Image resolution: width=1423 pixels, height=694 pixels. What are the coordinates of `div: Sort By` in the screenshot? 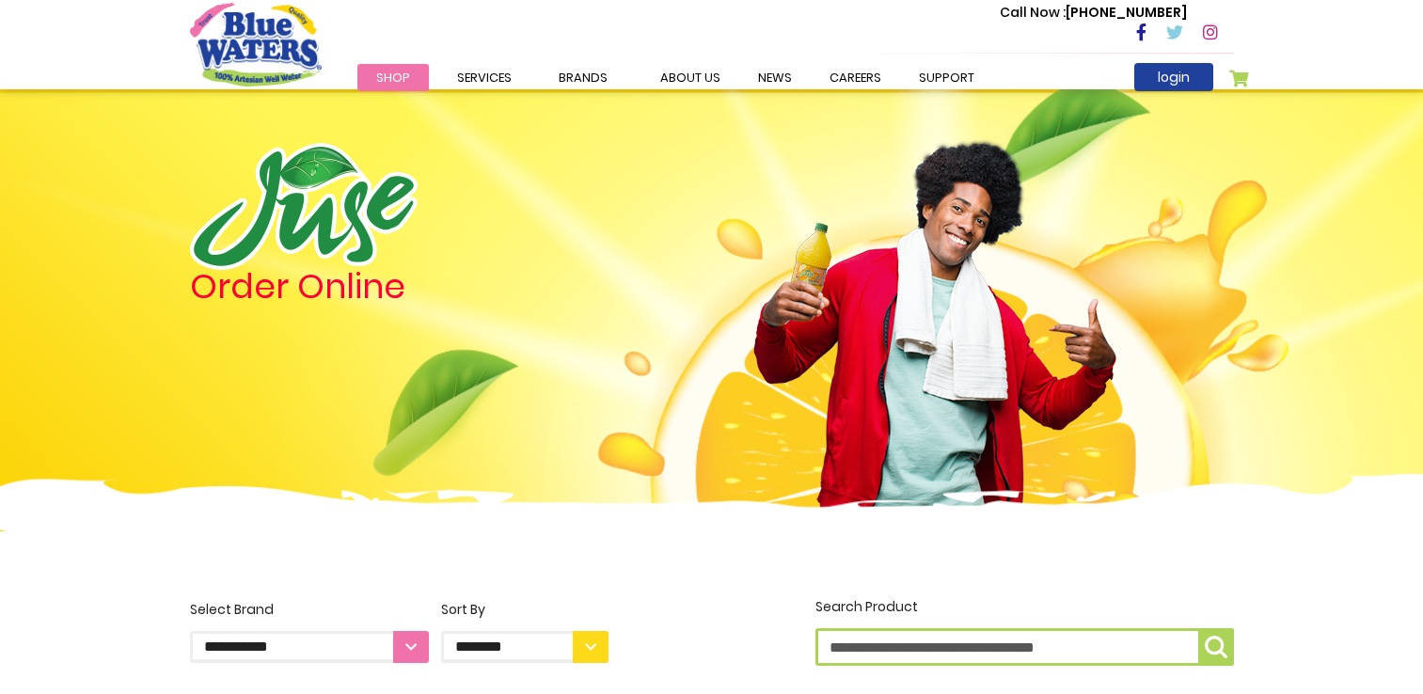 It's located at (525, 609).